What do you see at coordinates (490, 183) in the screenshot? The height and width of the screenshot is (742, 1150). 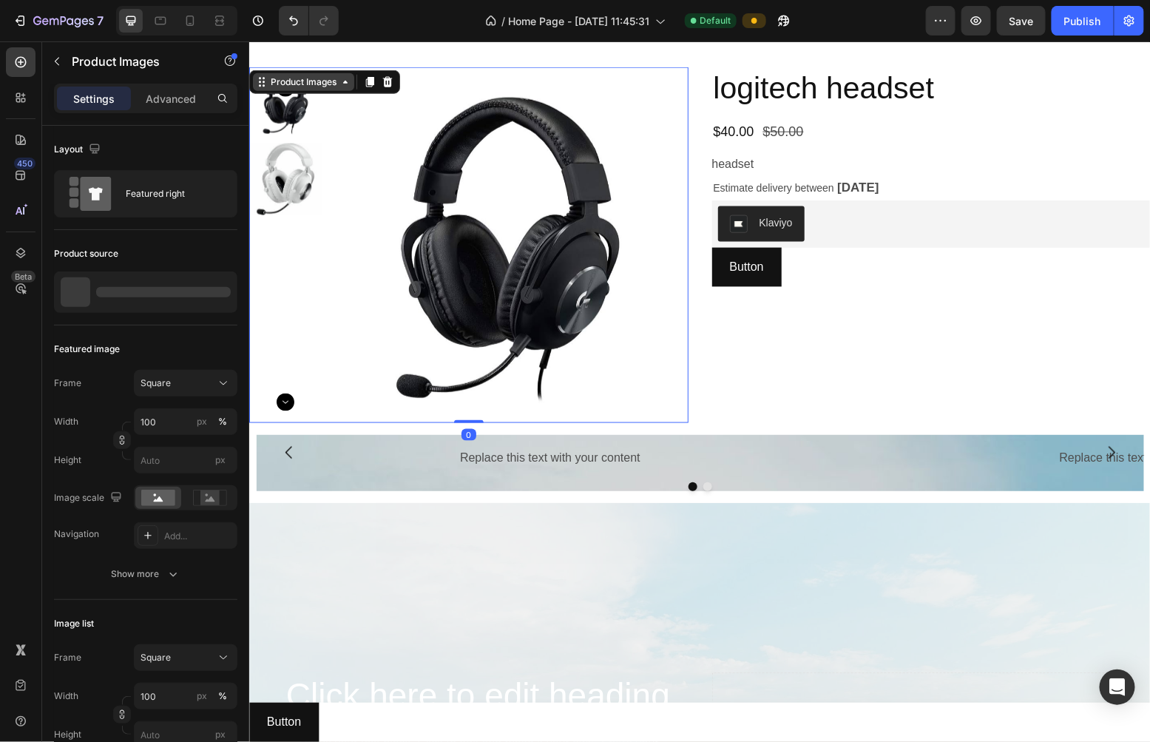 I see `img: Klaviyo.png` at bounding box center [490, 183].